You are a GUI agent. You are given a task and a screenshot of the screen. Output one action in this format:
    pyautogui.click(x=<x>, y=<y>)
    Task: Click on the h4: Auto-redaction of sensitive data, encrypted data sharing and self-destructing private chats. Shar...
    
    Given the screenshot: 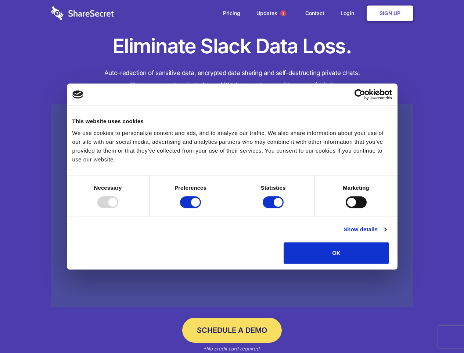 What is the action you would take?
    pyautogui.click(x=232, y=79)
    